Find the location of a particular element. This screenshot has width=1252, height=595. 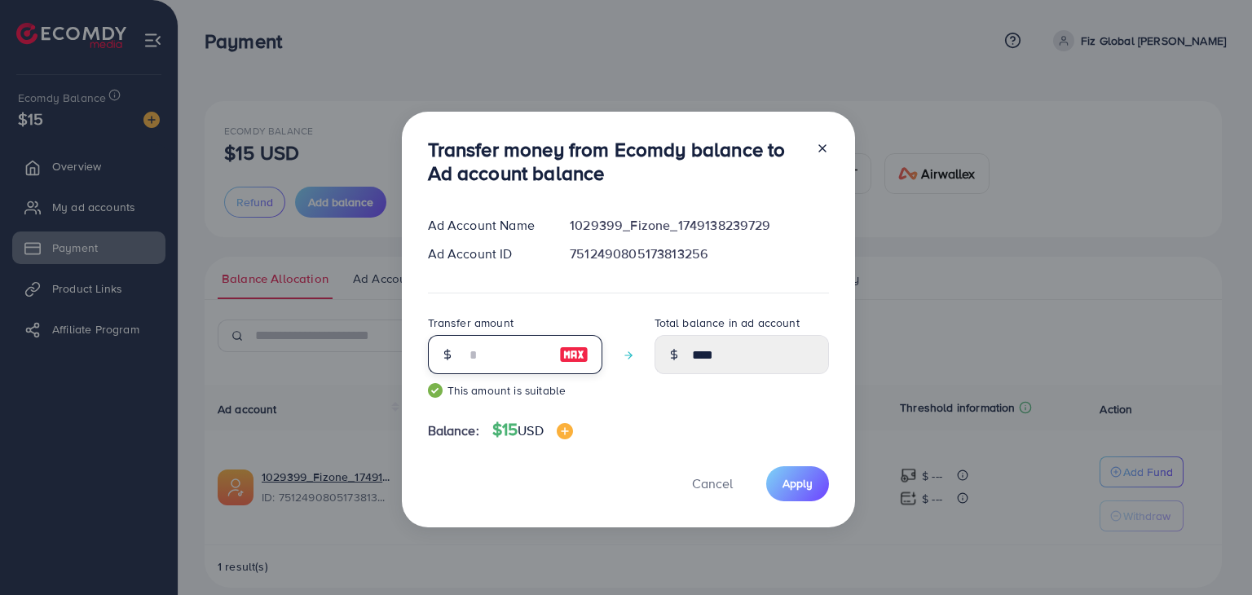

div: 7512490805173813256 is located at coordinates (699, 254).